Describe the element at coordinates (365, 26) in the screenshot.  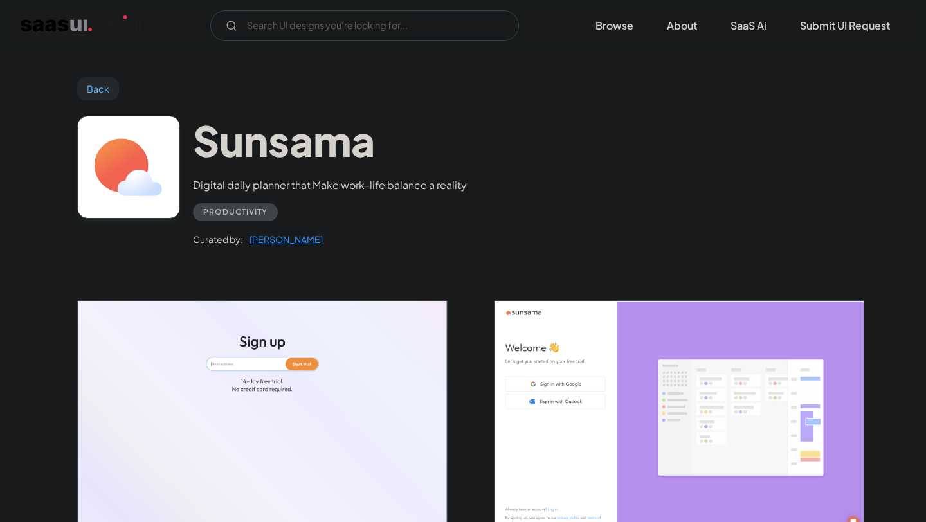
I see `input: Search UI designs you're looking for...` at that location.